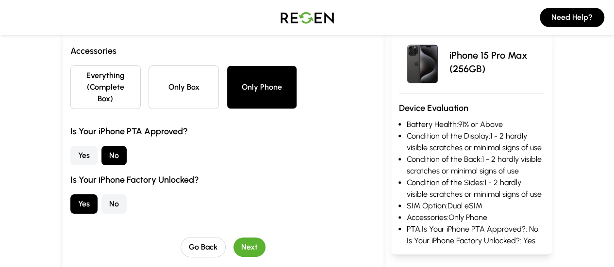 The height and width of the screenshot is (267, 614). Describe the element at coordinates (475, 142) in the screenshot. I see `li: Condition of the Display: 1 - 2 hardly visible scratches or minimal signs of use` at that location.